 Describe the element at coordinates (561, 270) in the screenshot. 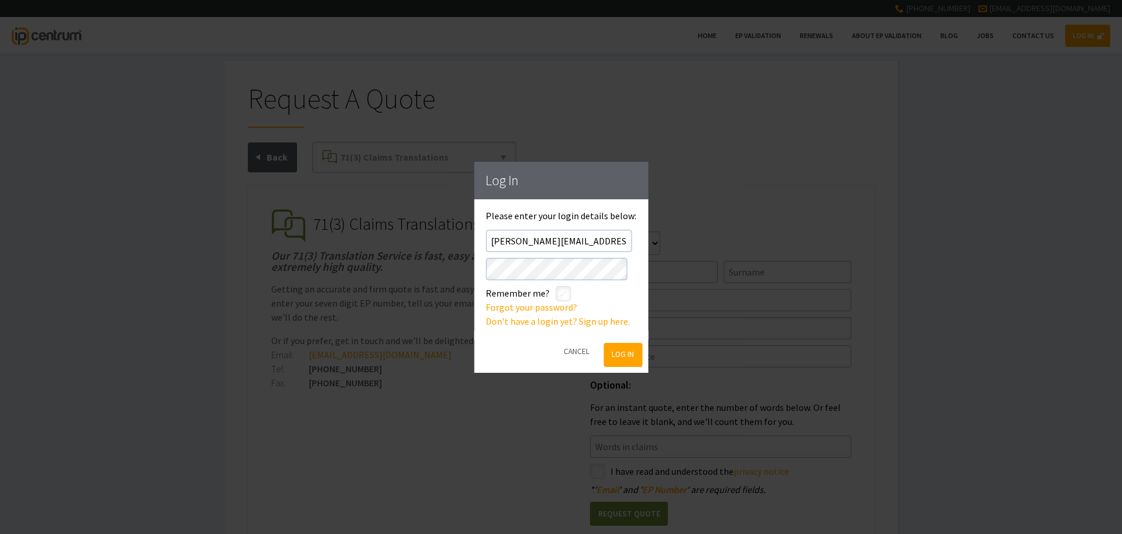

I see `div: Please enter your login details below:` at that location.